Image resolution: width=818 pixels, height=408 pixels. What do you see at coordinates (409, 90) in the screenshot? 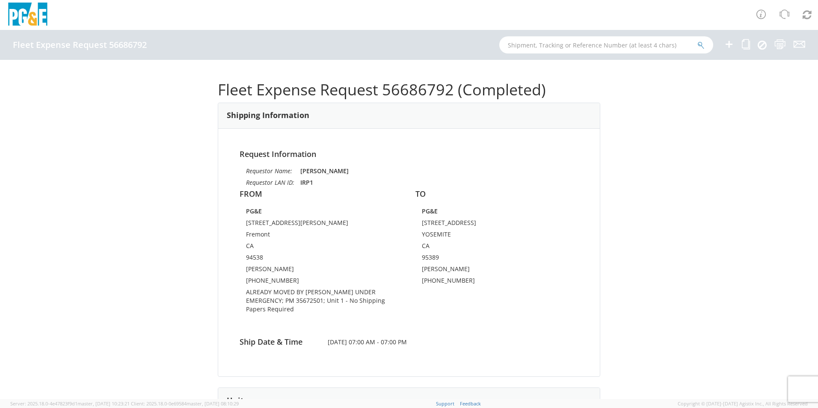
I see `h1: Fleet Expense Request 56686792 (Completed)` at bounding box center [409, 90].